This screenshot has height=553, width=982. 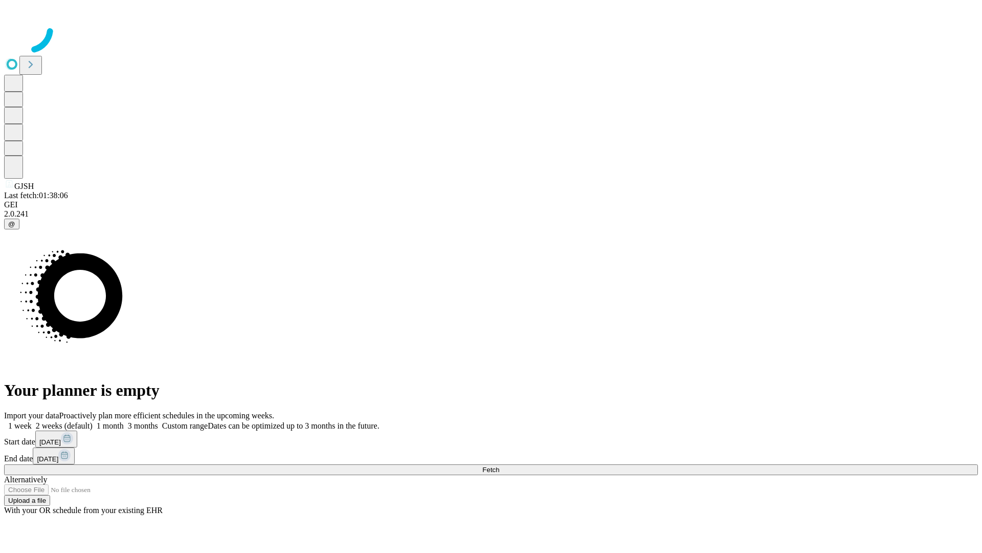 What do you see at coordinates (83, 510) in the screenshot?
I see `span: With your OR schedule from your existing EHR` at bounding box center [83, 510].